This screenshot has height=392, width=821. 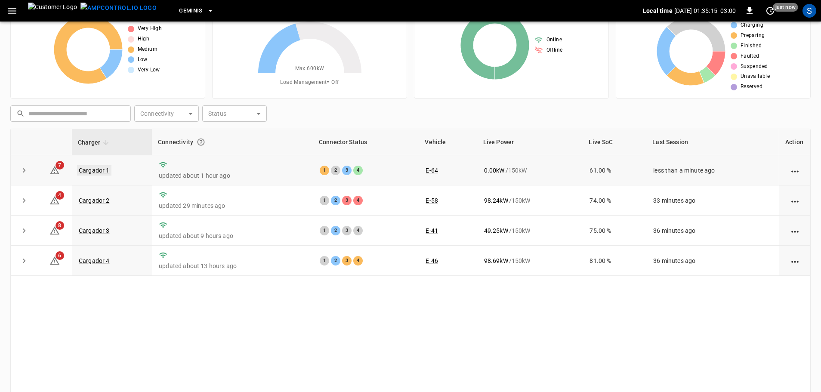 What do you see at coordinates (495, 170) in the screenshot?
I see `p: 0.00 kW` at bounding box center [495, 170].